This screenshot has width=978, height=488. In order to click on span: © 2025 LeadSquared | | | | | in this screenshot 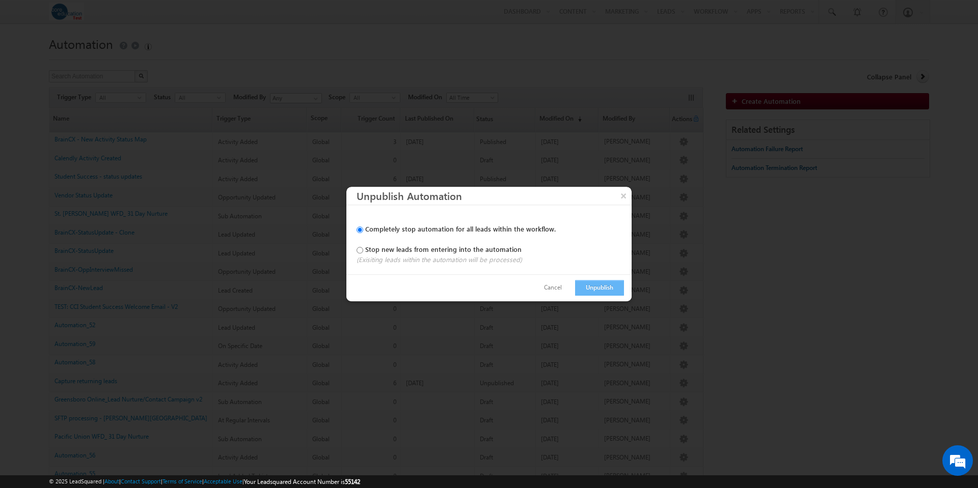, I will do `click(204, 482)`.